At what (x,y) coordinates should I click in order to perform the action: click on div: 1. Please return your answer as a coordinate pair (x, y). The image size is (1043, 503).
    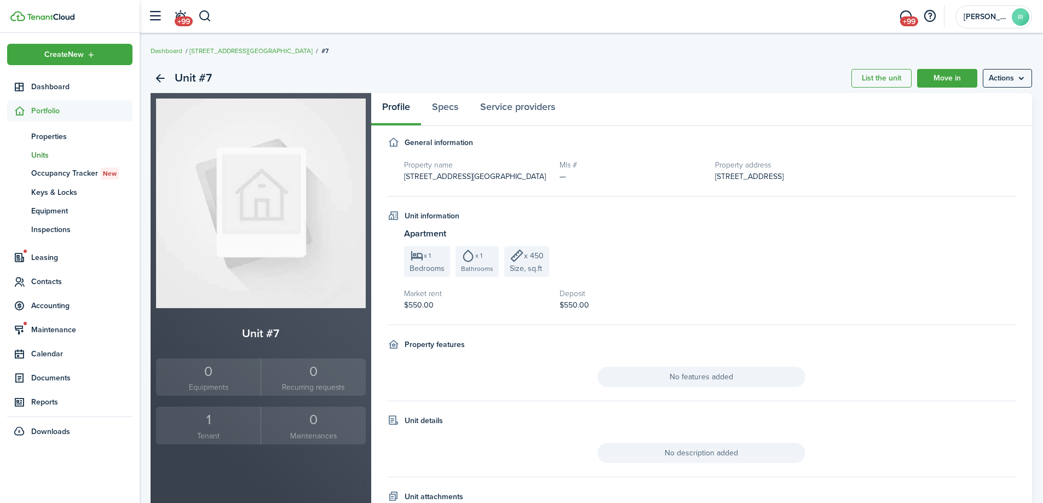
    Looking at the image, I should click on (208, 420).